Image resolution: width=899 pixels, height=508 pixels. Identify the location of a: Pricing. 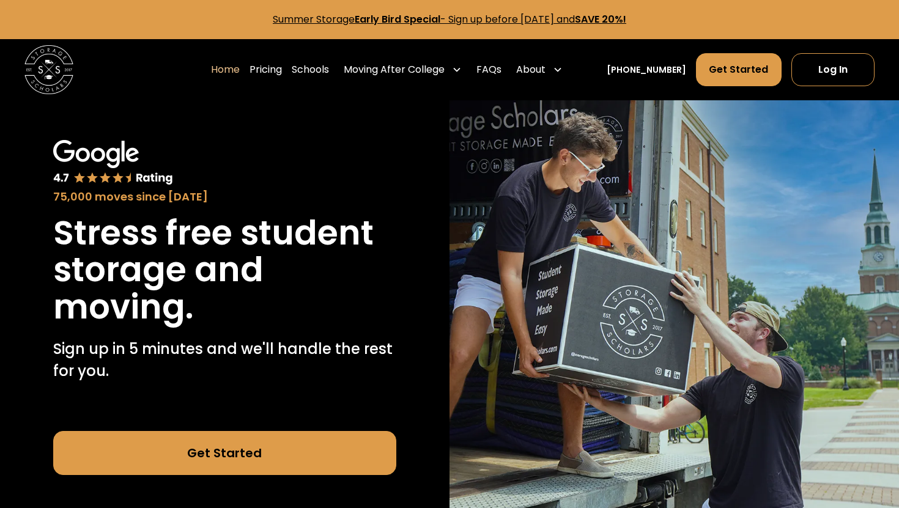
(265, 70).